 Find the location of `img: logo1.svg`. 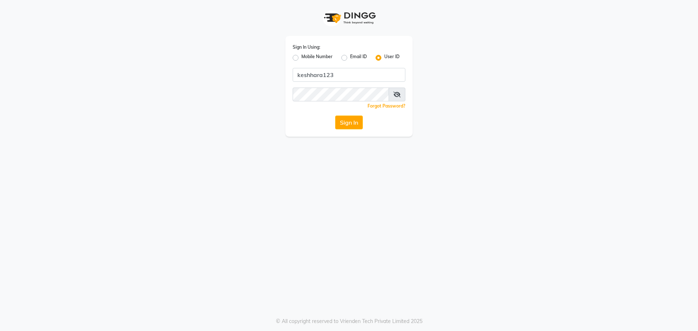

img: logo1.svg is located at coordinates (349, 18).